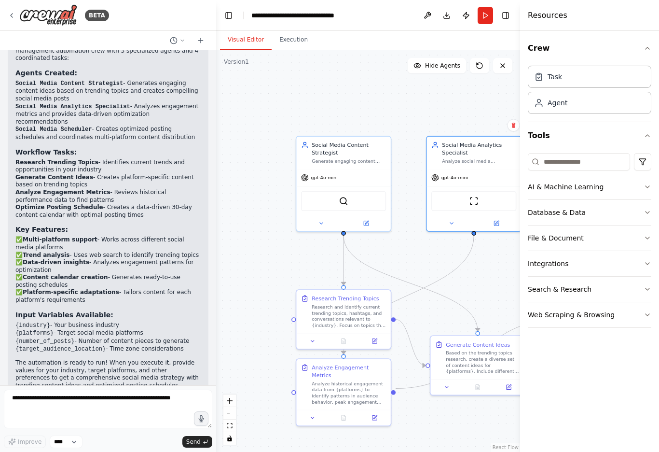 The image size is (659, 452). What do you see at coordinates (41, 229) in the screenshot?
I see `strong: Key Features:` at bounding box center [41, 229].